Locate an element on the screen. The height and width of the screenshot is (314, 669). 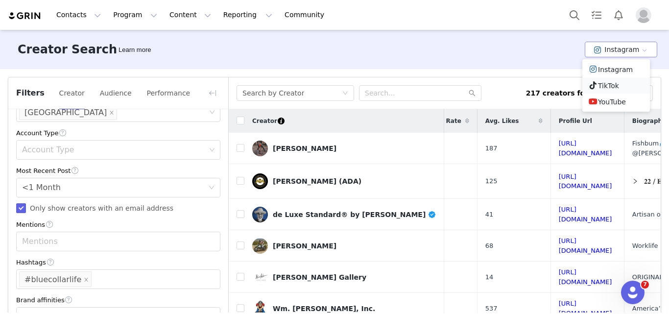
h3: Creator Search is located at coordinates (67, 49).